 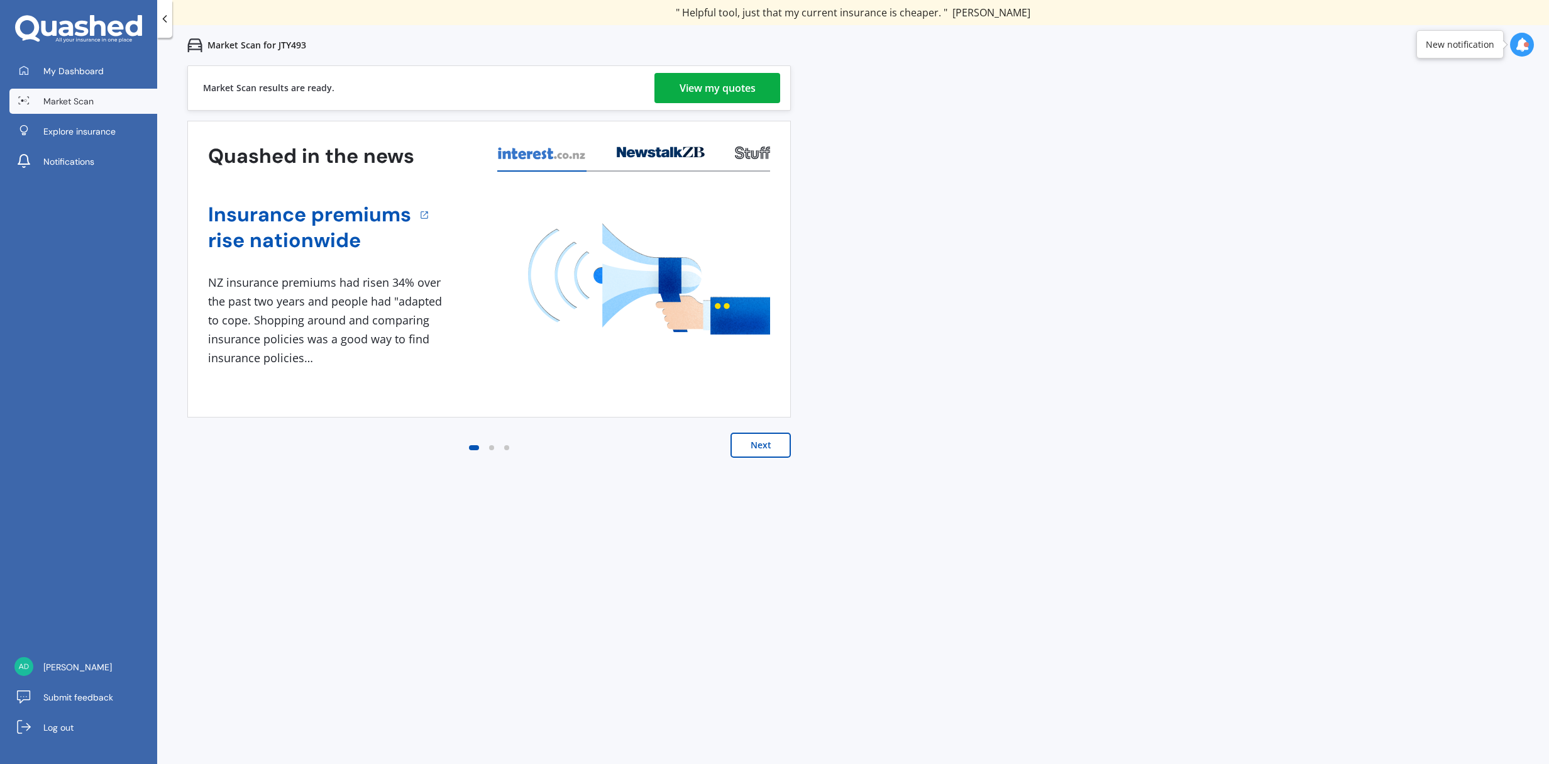 What do you see at coordinates (83, 131) in the screenshot?
I see `a: Explore insurance` at bounding box center [83, 131].